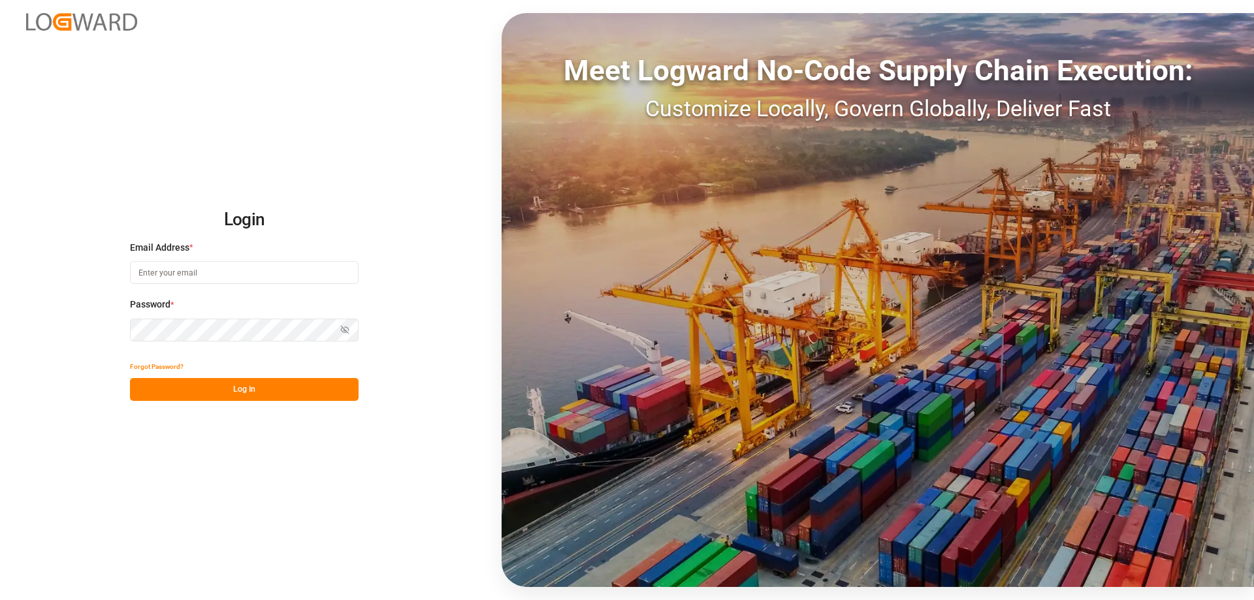 The height and width of the screenshot is (600, 1254). I want to click on span: Password, so click(150, 304).